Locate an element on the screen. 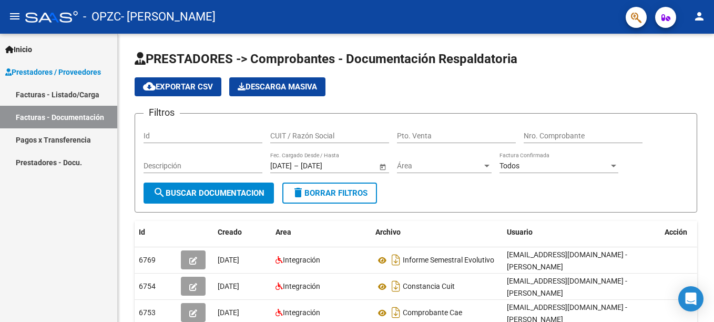 This screenshot has height=322, width=714. span: Area is located at coordinates (284, 232).